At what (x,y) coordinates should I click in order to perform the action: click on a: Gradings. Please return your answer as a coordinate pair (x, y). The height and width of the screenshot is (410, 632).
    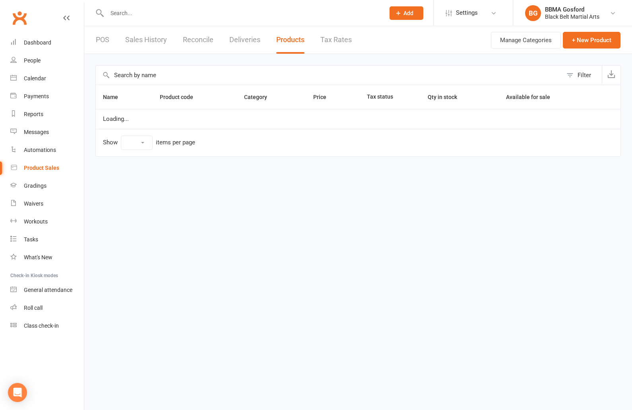
    Looking at the image, I should click on (47, 185).